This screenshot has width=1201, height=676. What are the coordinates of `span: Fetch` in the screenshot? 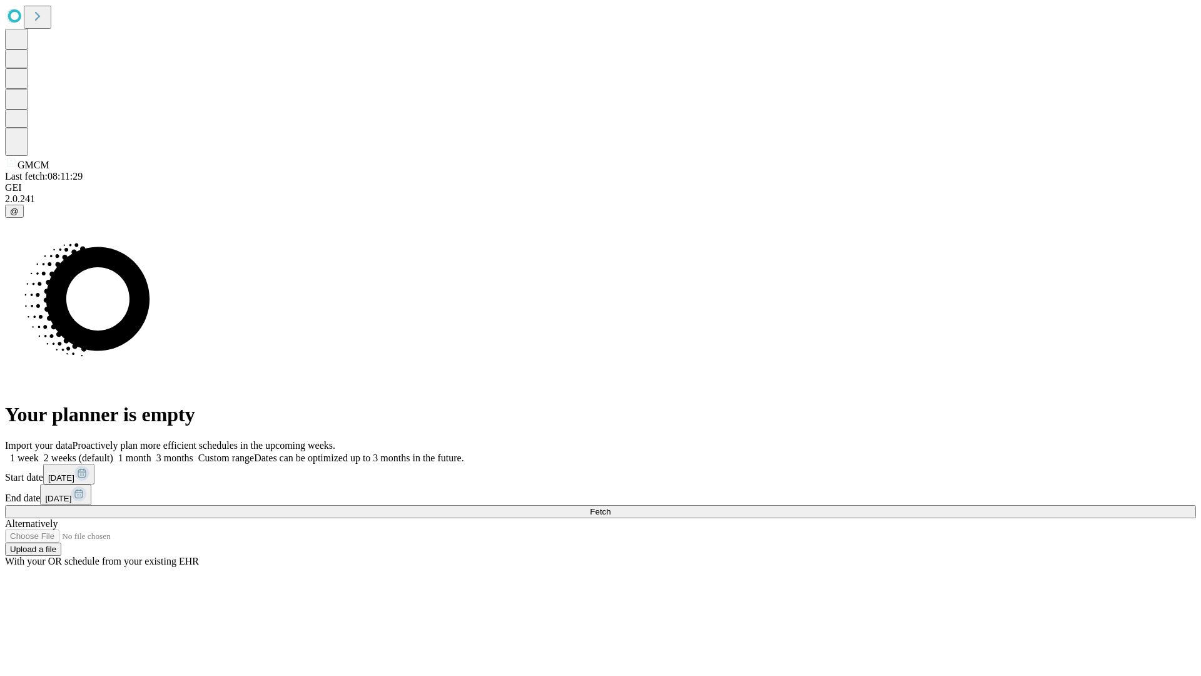 It's located at (600, 511).